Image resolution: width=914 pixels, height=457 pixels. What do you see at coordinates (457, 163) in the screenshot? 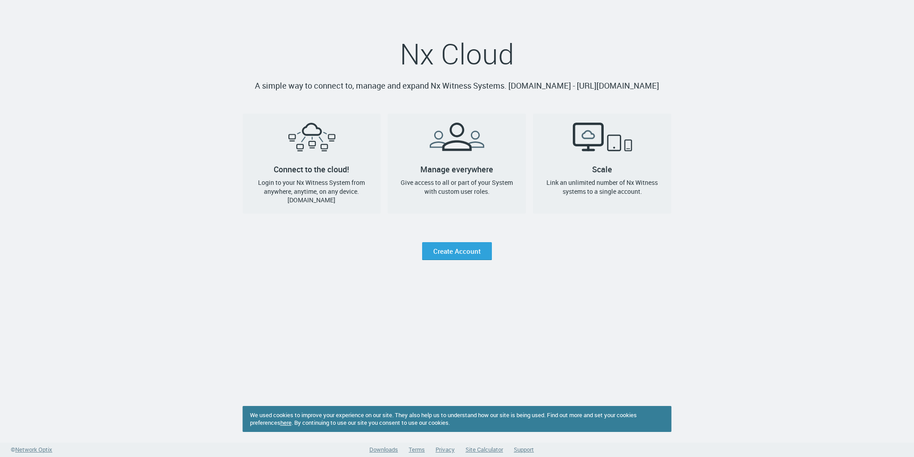
I see `a: Manage everywhereGive access to all or part of your System with custom user roles.` at bounding box center [457, 163].